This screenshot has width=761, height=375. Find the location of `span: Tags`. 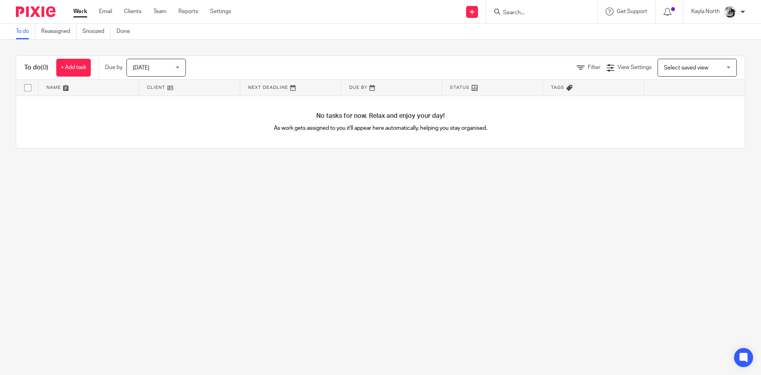

span: Tags is located at coordinates (558, 87).